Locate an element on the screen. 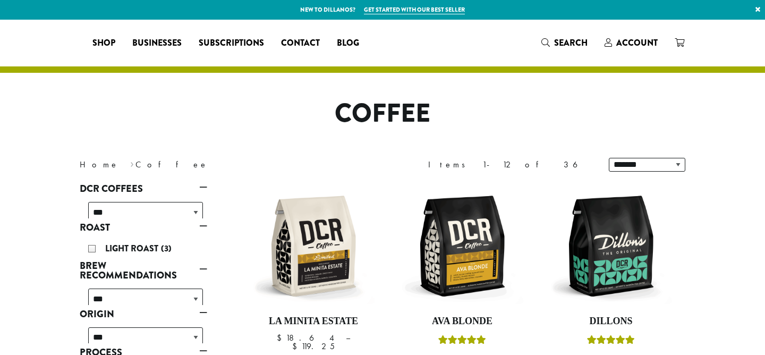 The width and height of the screenshot is (765, 355). div: Brew Recommendations is located at coordinates (143, 294).